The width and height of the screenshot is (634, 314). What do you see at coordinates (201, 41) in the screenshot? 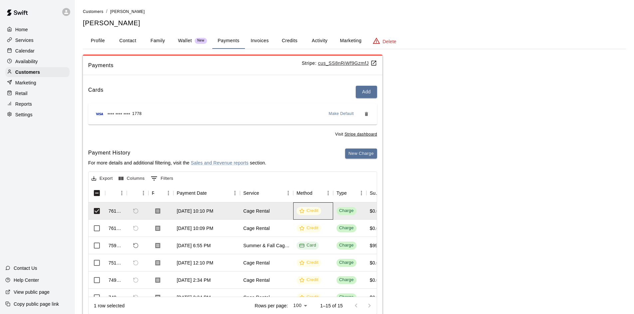
I see `span: New` at bounding box center [201, 41].